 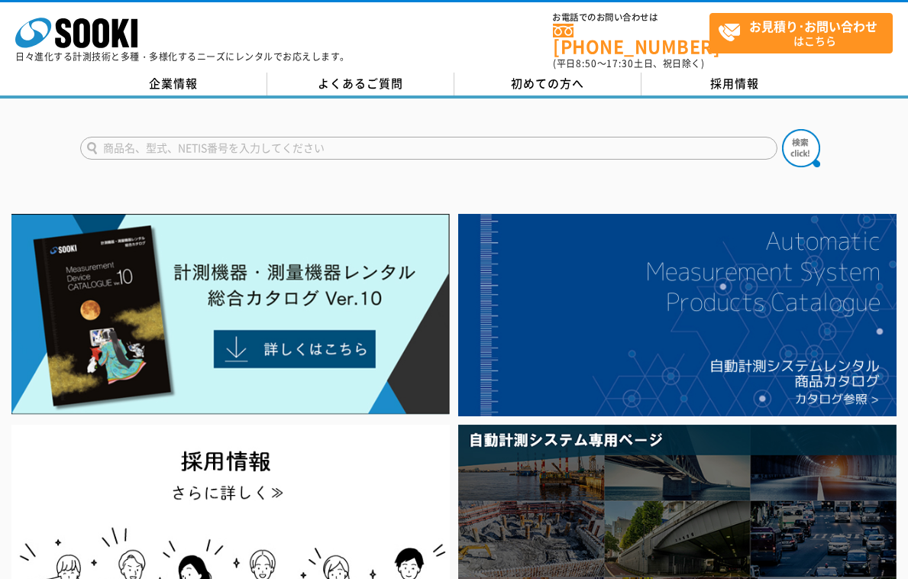 I want to click on p: 日々進化する計測技術と多種・多様化するニーズにレンタルでお応えします。, so click(x=182, y=56).